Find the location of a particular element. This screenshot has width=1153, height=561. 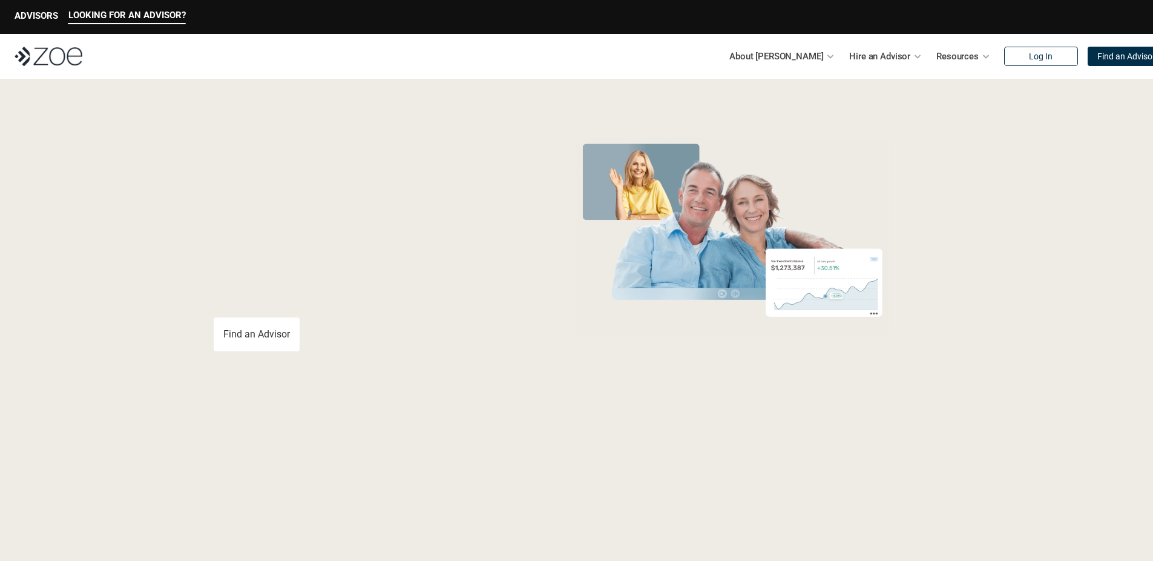

p: Resources is located at coordinates (958, 56).